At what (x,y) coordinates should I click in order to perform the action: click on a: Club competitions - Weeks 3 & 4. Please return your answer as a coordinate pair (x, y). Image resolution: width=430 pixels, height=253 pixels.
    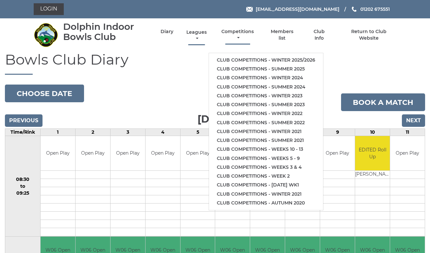
    Looking at the image, I should click on (266, 167).